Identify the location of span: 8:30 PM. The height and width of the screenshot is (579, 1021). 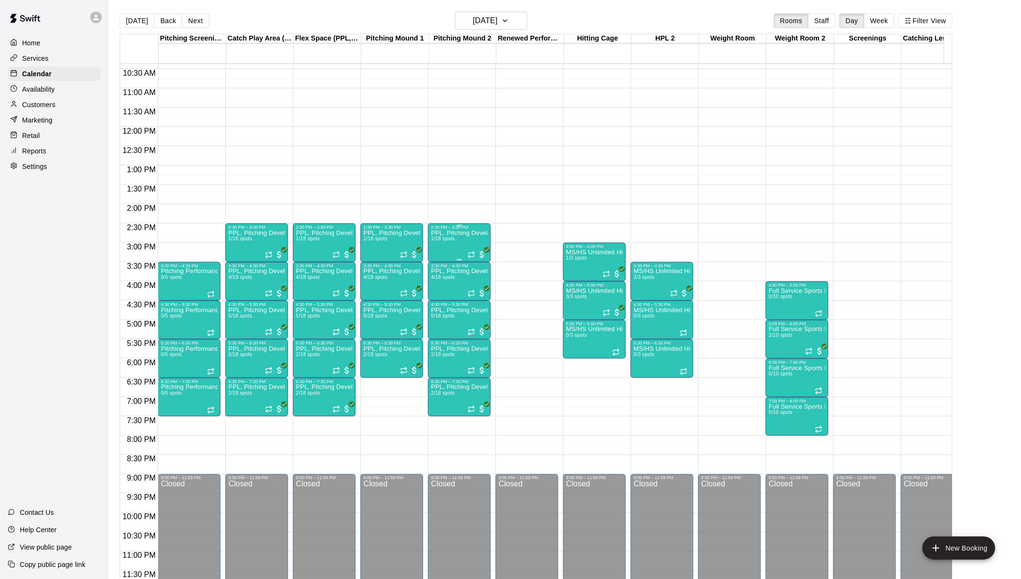
(141, 459).